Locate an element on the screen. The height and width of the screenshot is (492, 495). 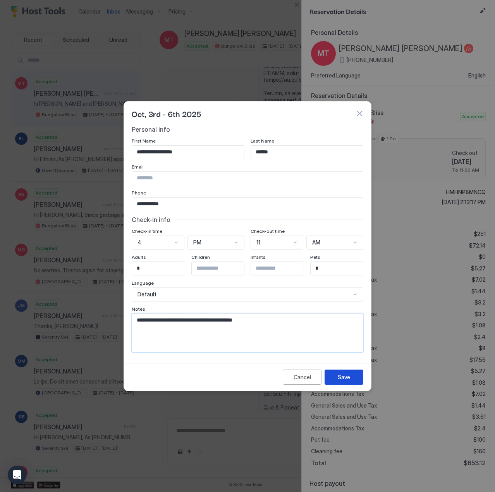
span: Check-out time is located at coordinates (268, 231).